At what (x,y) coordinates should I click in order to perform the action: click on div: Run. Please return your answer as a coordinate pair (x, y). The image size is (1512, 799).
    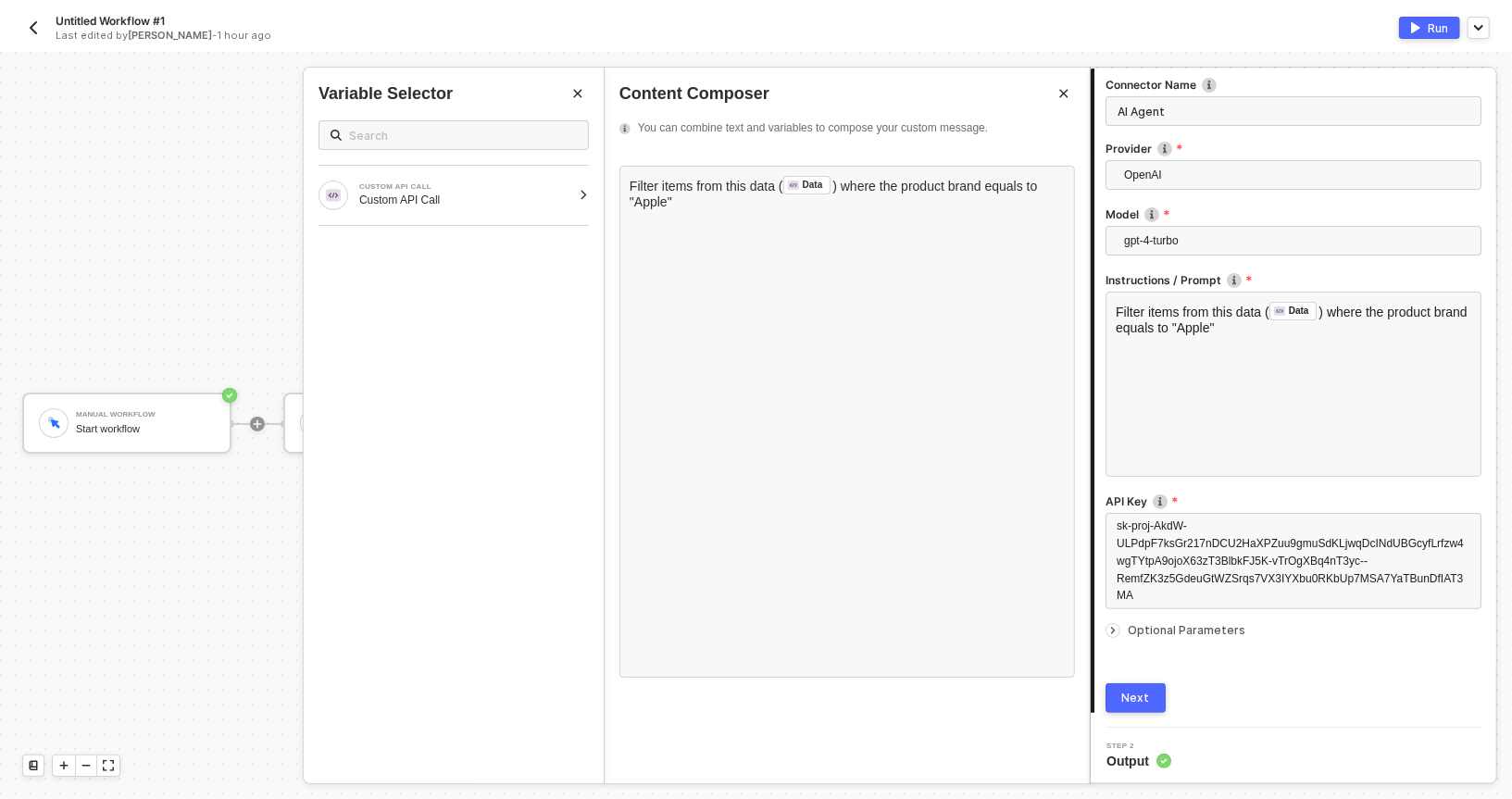
    Looking at the image, I should click on (1438, 28).